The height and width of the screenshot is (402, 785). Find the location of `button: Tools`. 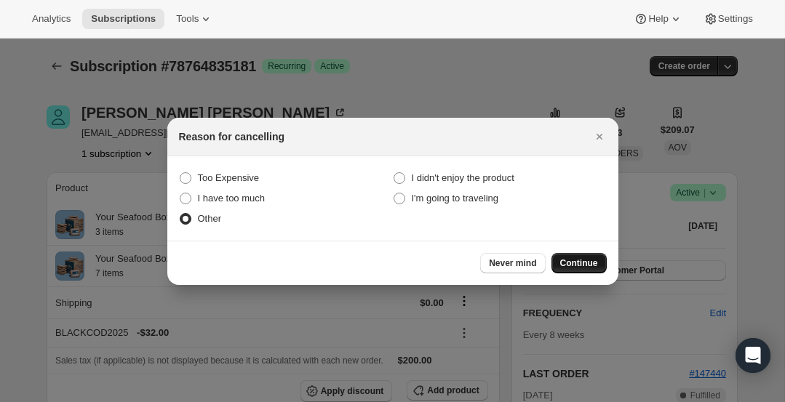

button: Tools is located at coordinates (194, 19).